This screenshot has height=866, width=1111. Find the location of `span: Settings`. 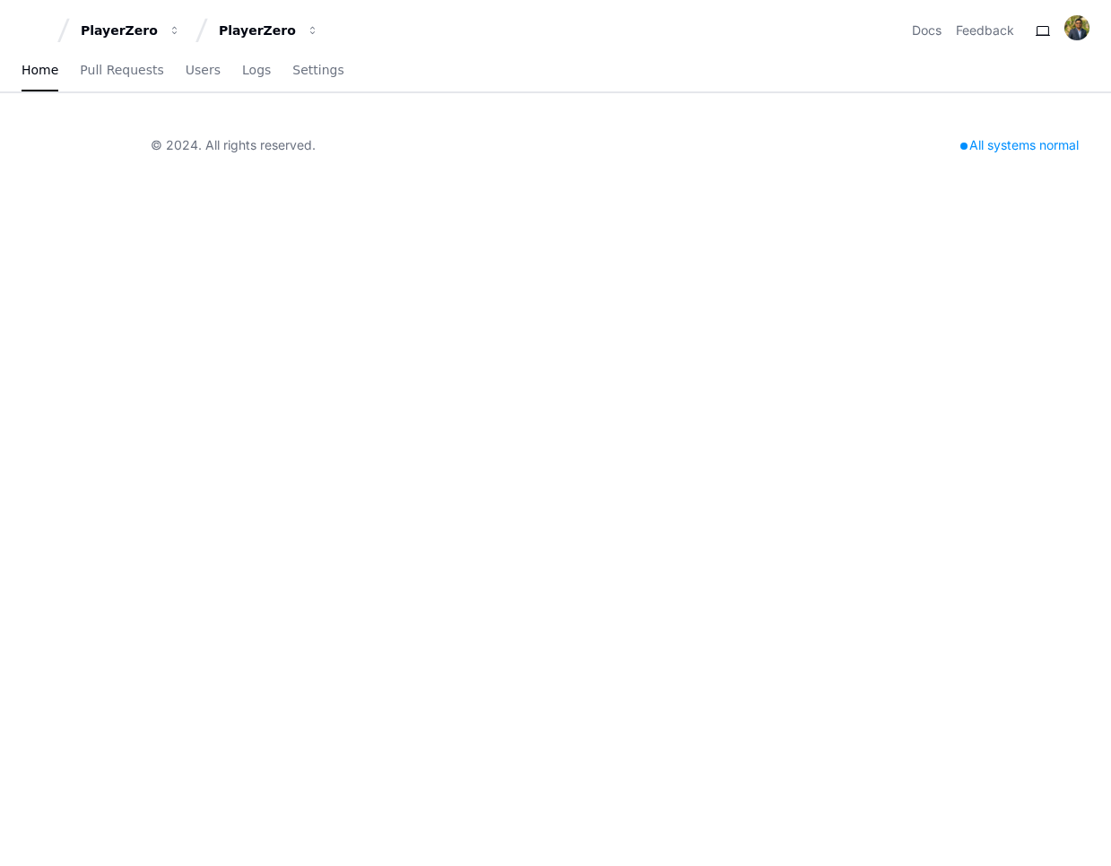

span: Settings is located at coordinates (317, 70).